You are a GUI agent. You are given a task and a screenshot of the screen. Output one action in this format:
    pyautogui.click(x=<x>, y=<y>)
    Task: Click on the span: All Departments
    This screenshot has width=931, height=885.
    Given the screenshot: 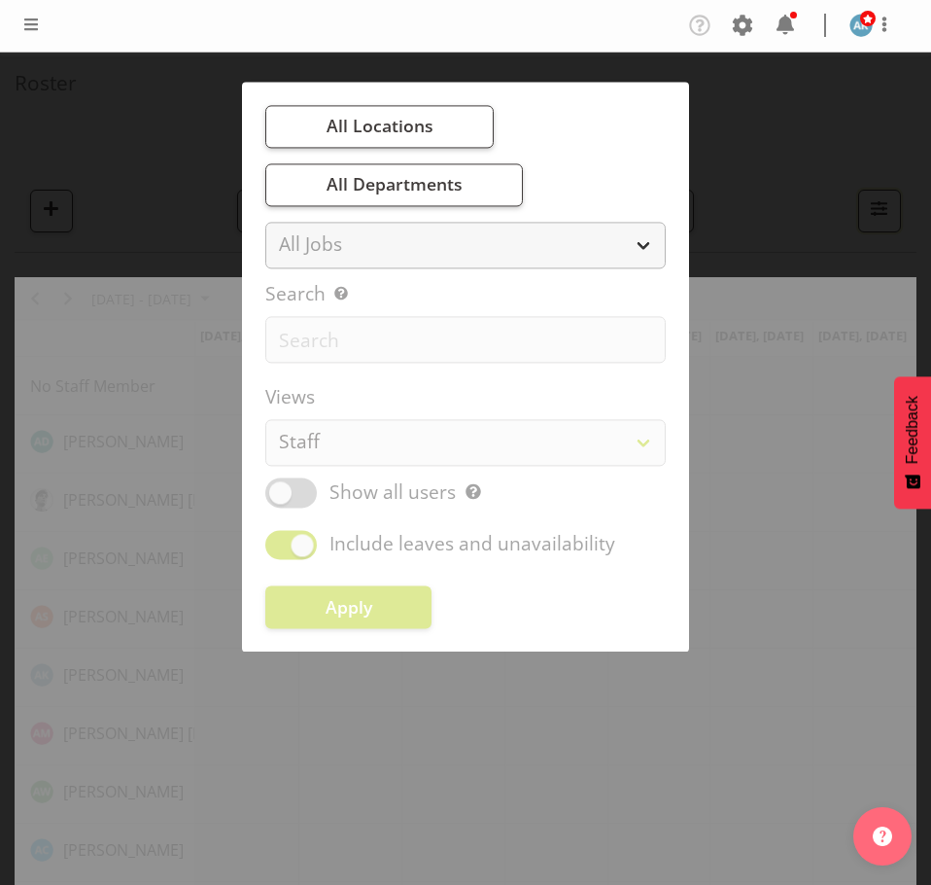 What is the action you would take?
    pyautogui.click(x=395, y=185)
    